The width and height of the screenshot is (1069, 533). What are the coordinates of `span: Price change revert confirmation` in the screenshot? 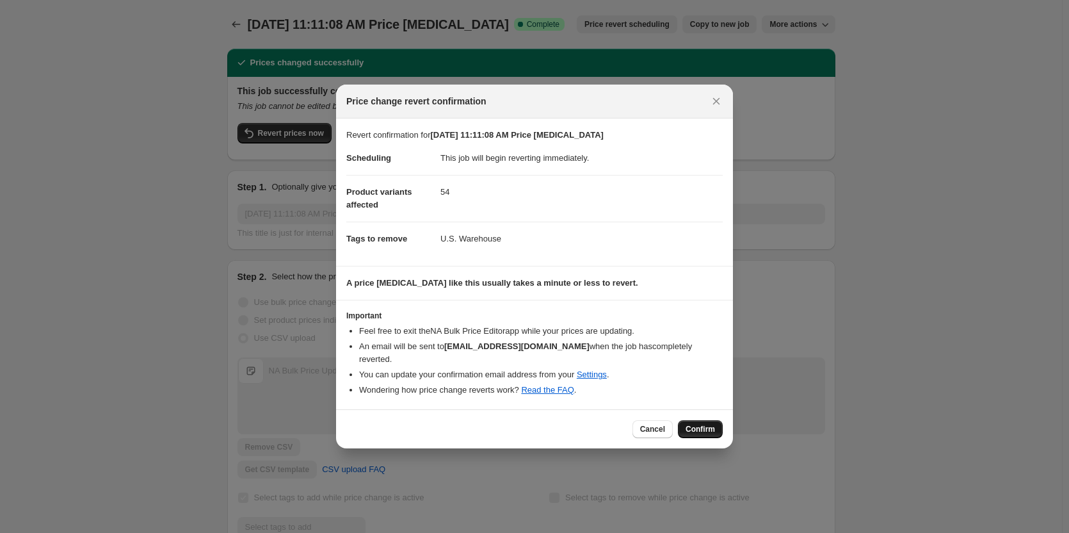 It's located at (416, 101).